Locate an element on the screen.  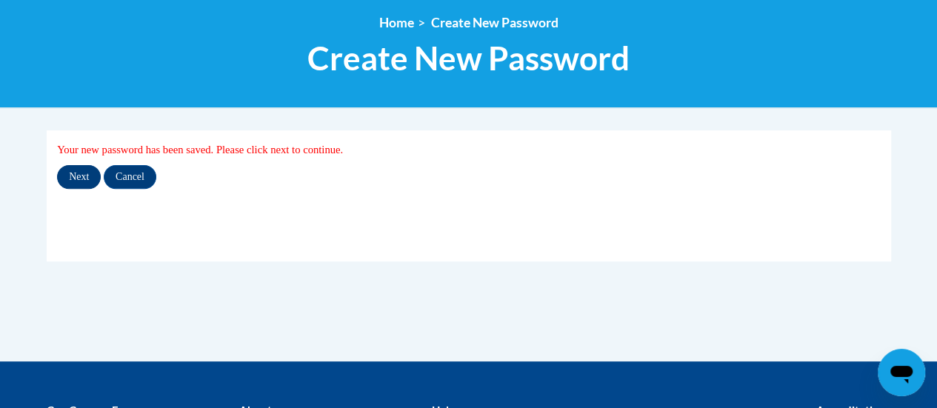
input: Cancel is located at coordinates (130, 177).